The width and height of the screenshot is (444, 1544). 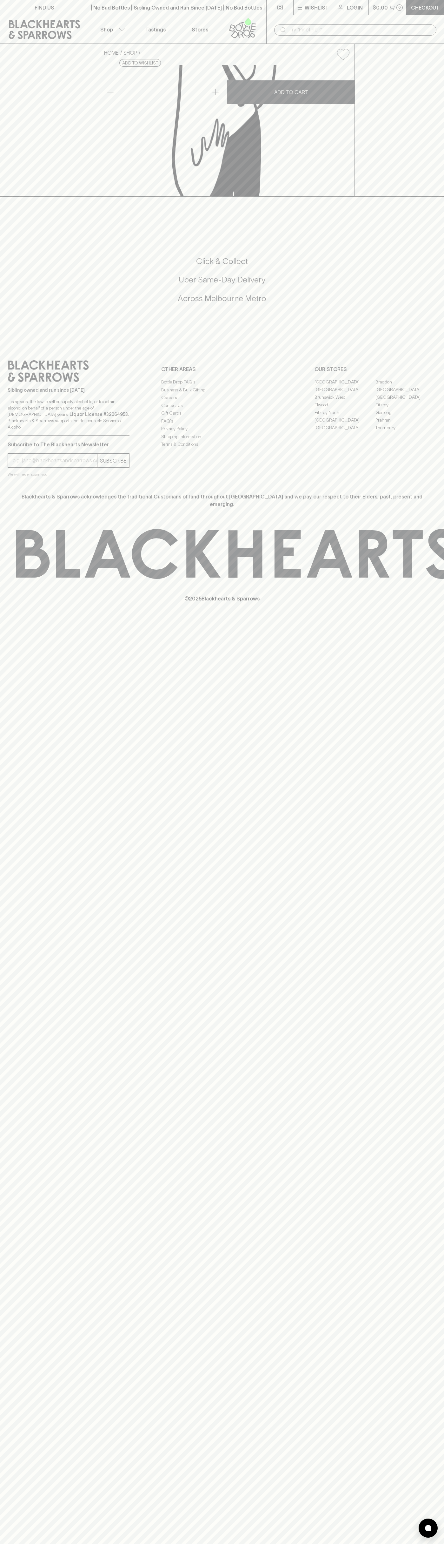 I want to click on h5: Click & Collect, so click(x=222, y=261).